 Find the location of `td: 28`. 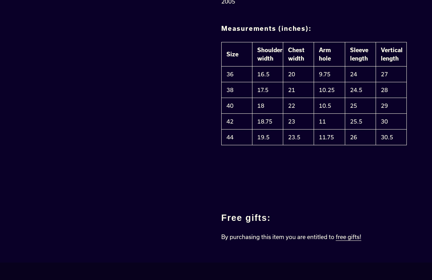

td: 28 is located at coordinates (391, 90).